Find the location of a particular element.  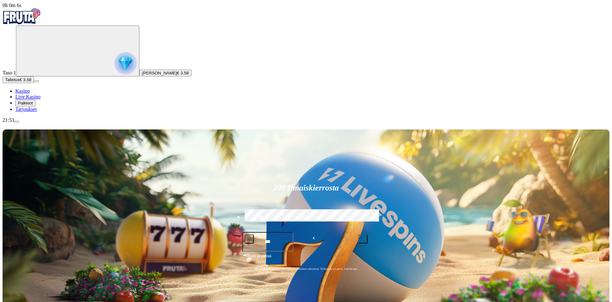

span: Palkkiot is located at coordinates (25, 103).